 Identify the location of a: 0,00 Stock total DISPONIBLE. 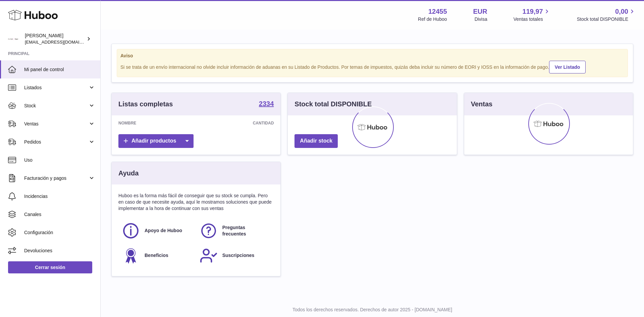
(606, 15).